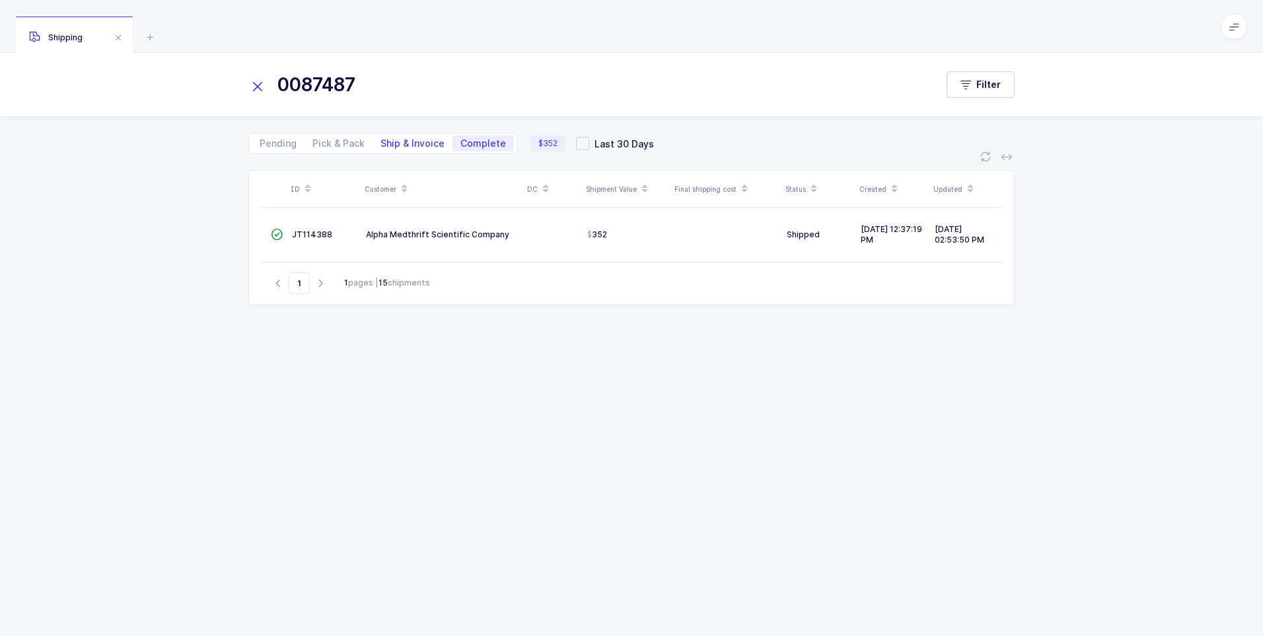 The image size is (1263, 636). I want to click on div: pages | shipments, so click(387, 283).